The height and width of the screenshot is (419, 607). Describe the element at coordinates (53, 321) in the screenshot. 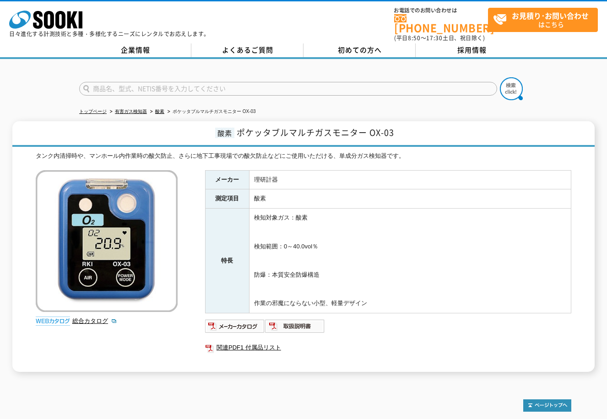

I see `img: webカタログ` at that location.